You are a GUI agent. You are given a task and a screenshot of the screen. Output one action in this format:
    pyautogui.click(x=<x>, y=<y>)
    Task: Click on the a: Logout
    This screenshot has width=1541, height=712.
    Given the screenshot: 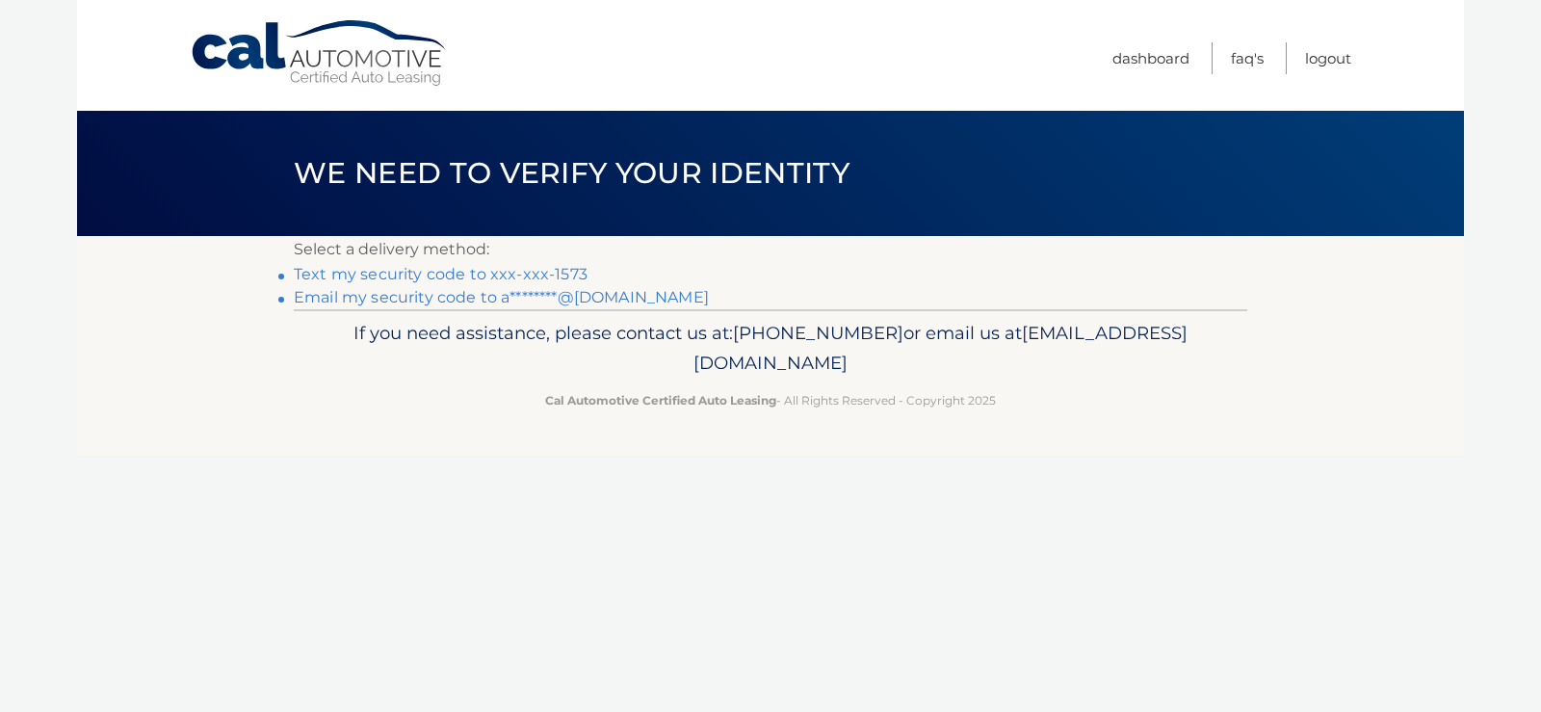 What is the action you would take?
    pyautogui.click(x=1328, y=58)
    